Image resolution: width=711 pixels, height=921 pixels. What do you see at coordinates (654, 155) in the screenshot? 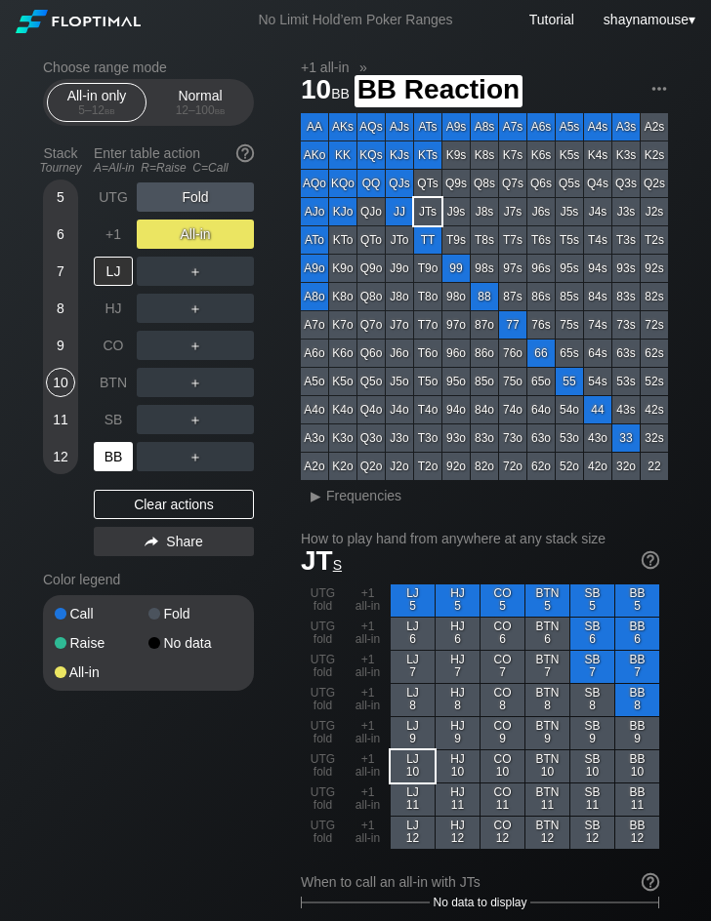
I see `div: K2s` at bounding box center [654, 155].